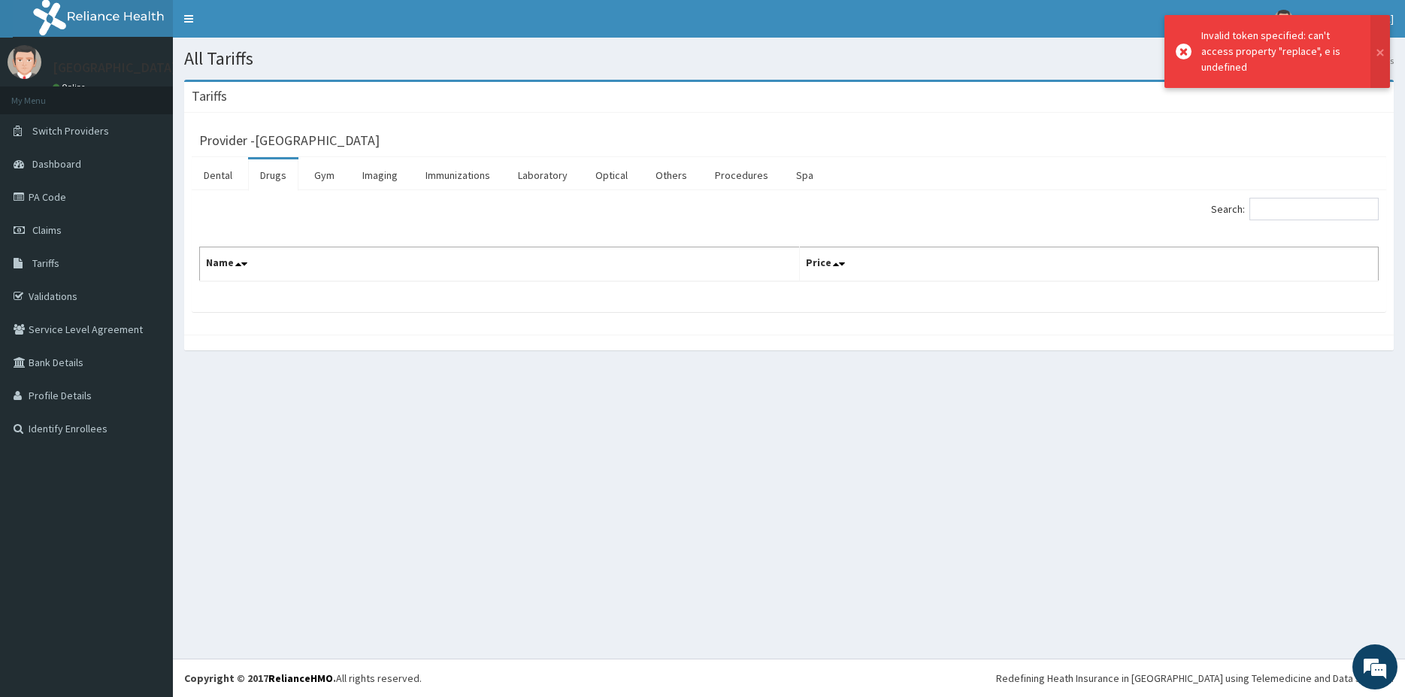 The height and width of the screenshot is (697, 1405). What do you see at coordinates (218, 175) in the screenshot?
I see `a: Dental` at bounding box center [218, 175].